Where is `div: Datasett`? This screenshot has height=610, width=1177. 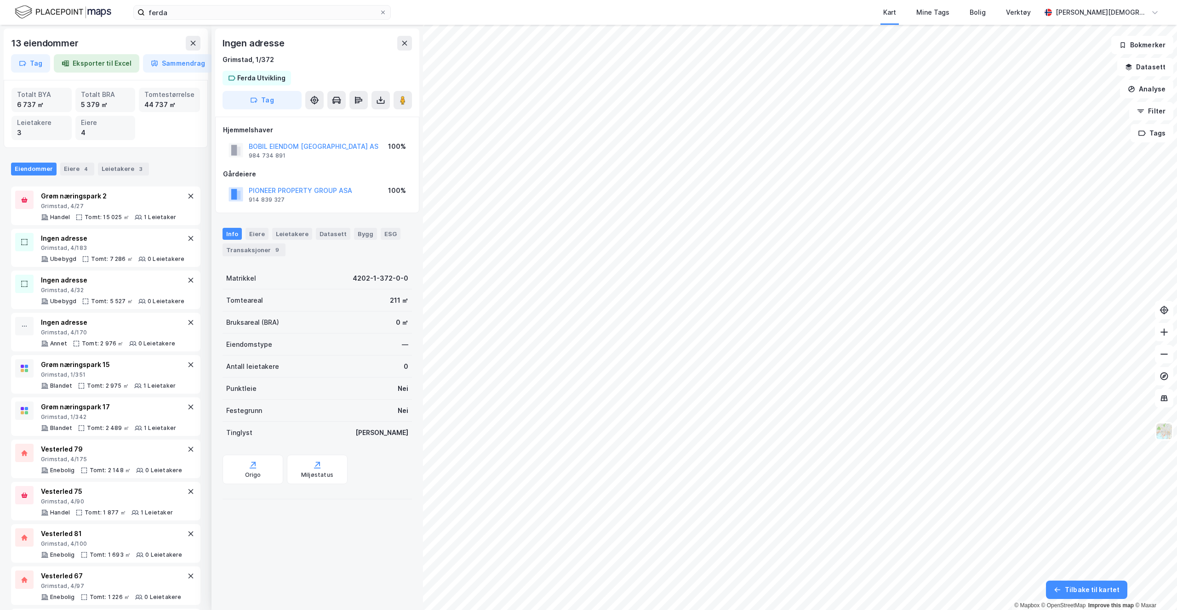 div: Datasett is located at coordinates (333, 234).